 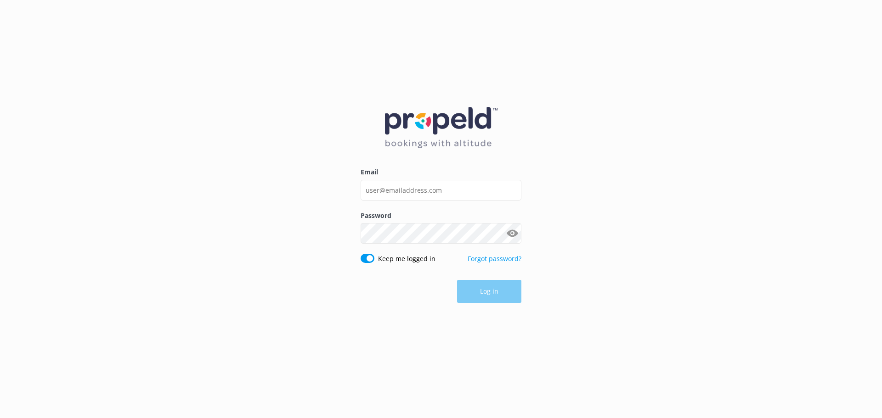 What do you see at coordinates (441, 190) in the screenshot?
I see `input: user@emailaddress.com` at bounding box center [441, 190].